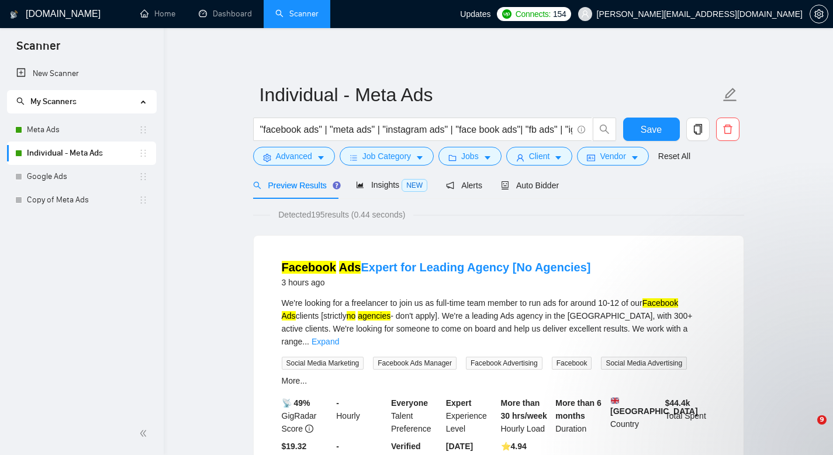 Image resolution: width=833 pixels, height=455 pixels. What do you see at coordinates (82, 200) in the screenshot?
I see `a: Copy of Meta Ads` at bounding box center [82, 200].